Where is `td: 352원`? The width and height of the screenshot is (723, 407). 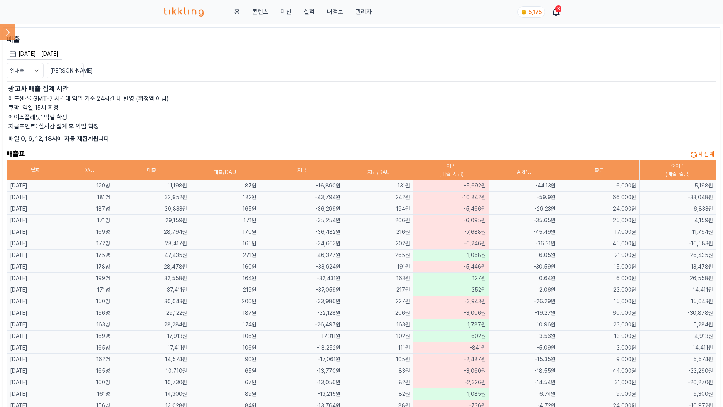 td: 352원 is located at coordinates (451, 290).